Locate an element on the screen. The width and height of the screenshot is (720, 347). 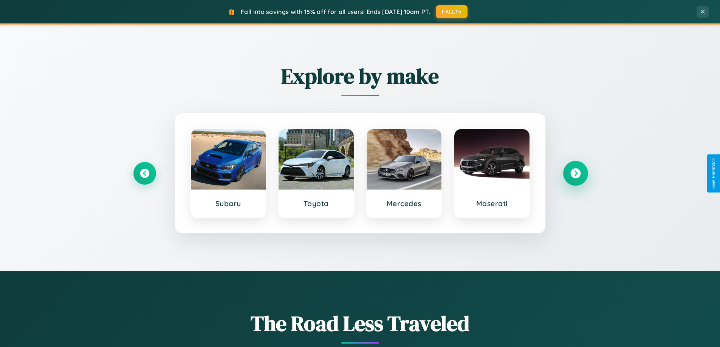
h1: The Road Less Traveled is located at coordinates (360, 324).